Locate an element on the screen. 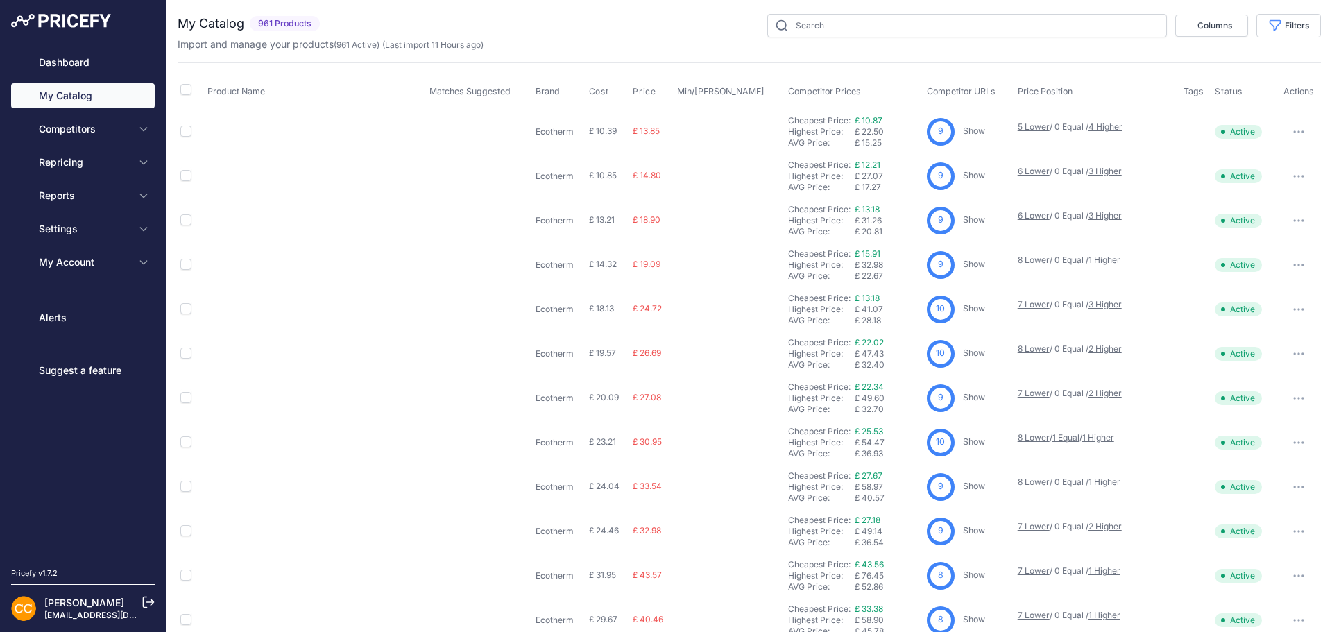 The width and height of the screenshot is (1332, 632). span: 961 Products is located at coordinates (284, 24).